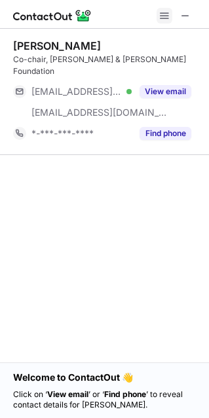 The image size is (209, 418). Describe the element at coordinates (104, 377) in the screenshot. I see `h1: Welcome to ContactOut 👋` at that location.